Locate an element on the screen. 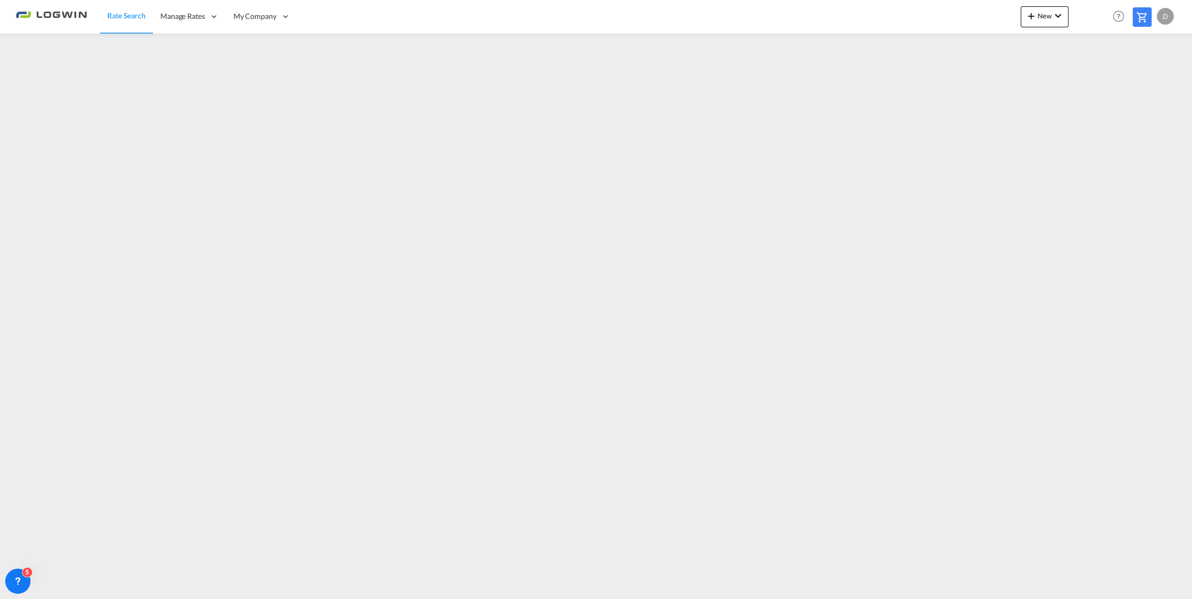 This screenshot has width=1192, height=599. span: New is located at coordinates (1044, 16).